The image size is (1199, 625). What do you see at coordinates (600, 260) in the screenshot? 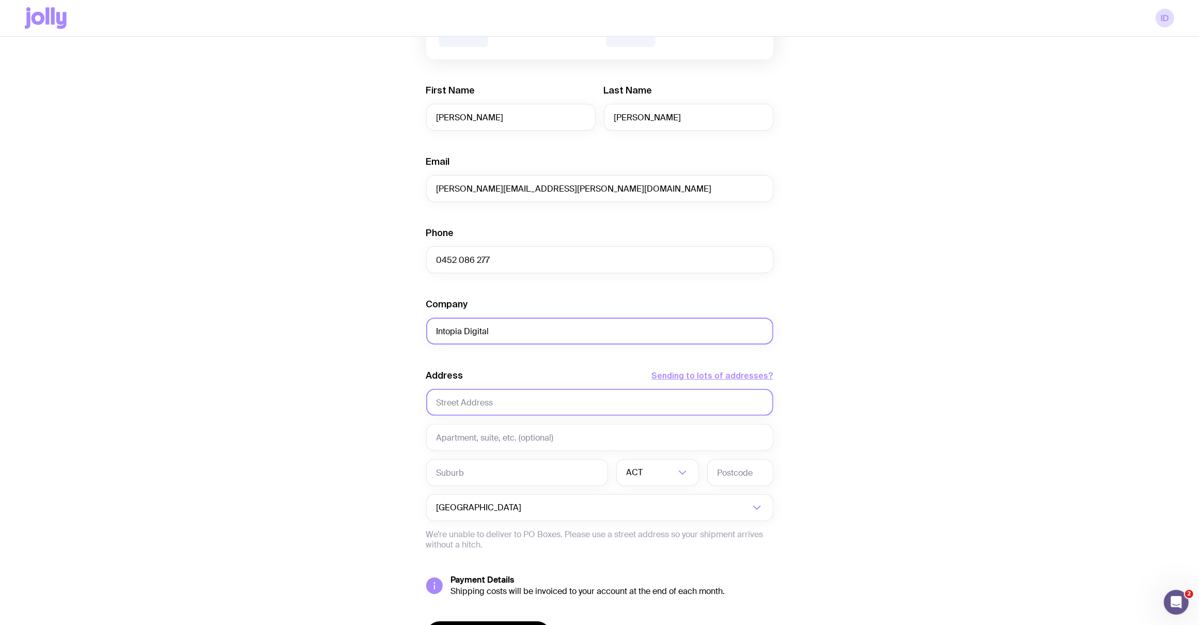
I see `input: 0400 123 456` at bounding box center [600, 260].